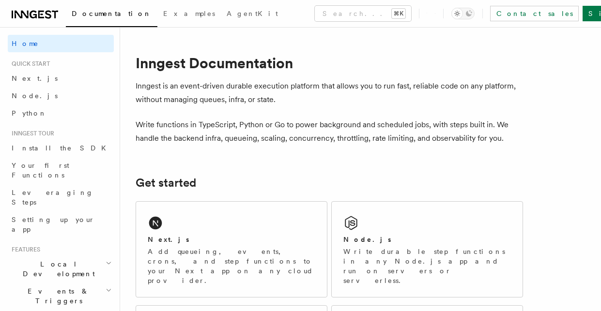  Describe the element at coordinates (252, 15) in the screenshot. I see `a: AgentKit` at that location.